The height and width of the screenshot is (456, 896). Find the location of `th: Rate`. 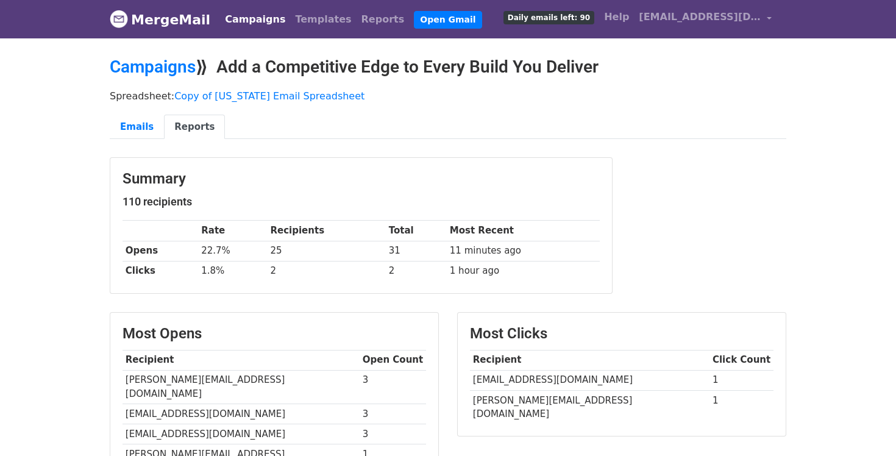

th: Rate is located at coordinates (232, 230).